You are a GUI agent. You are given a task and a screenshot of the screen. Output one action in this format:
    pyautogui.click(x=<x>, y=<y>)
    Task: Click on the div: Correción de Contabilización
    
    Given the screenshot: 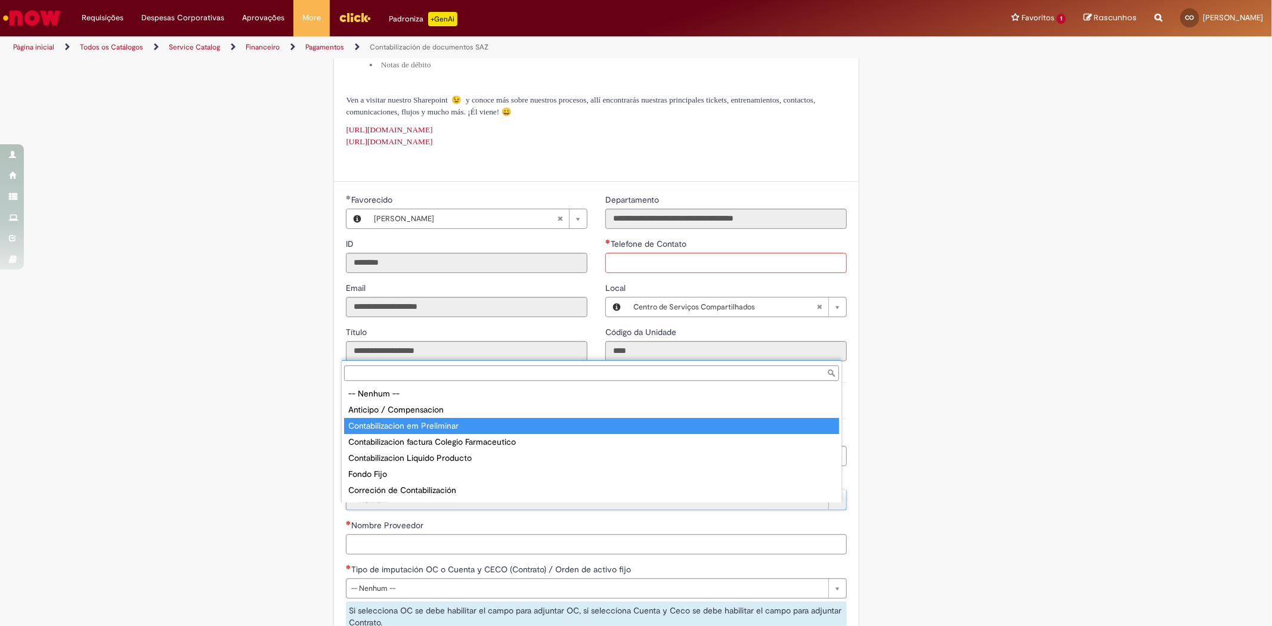 What is the action you would take?
    pyautogui.click(x=592, y=490)
    